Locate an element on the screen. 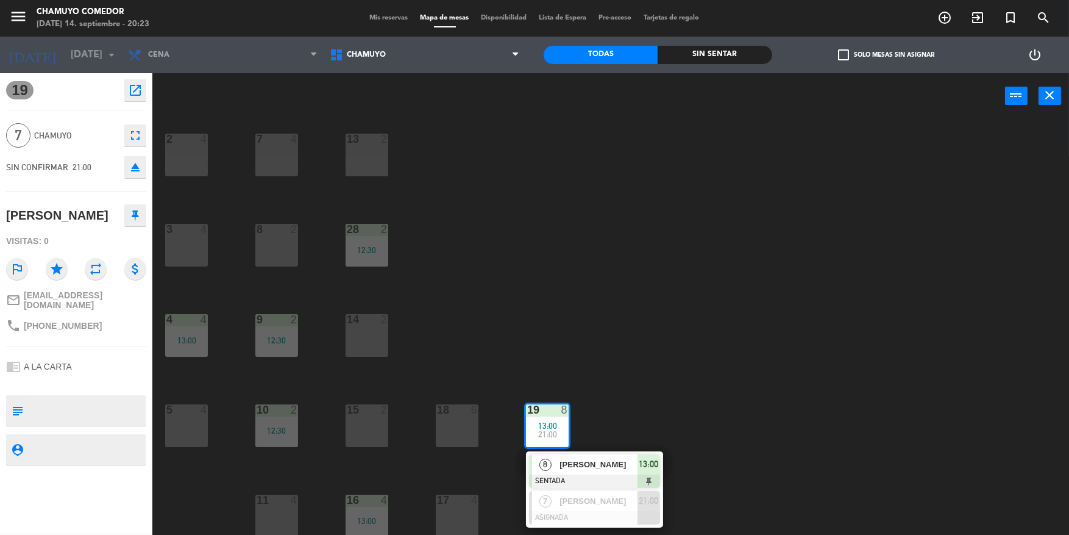 Image resolution: width=1069 pixels, height=535 pixels. i: search is located at coordinates (1044, 18).